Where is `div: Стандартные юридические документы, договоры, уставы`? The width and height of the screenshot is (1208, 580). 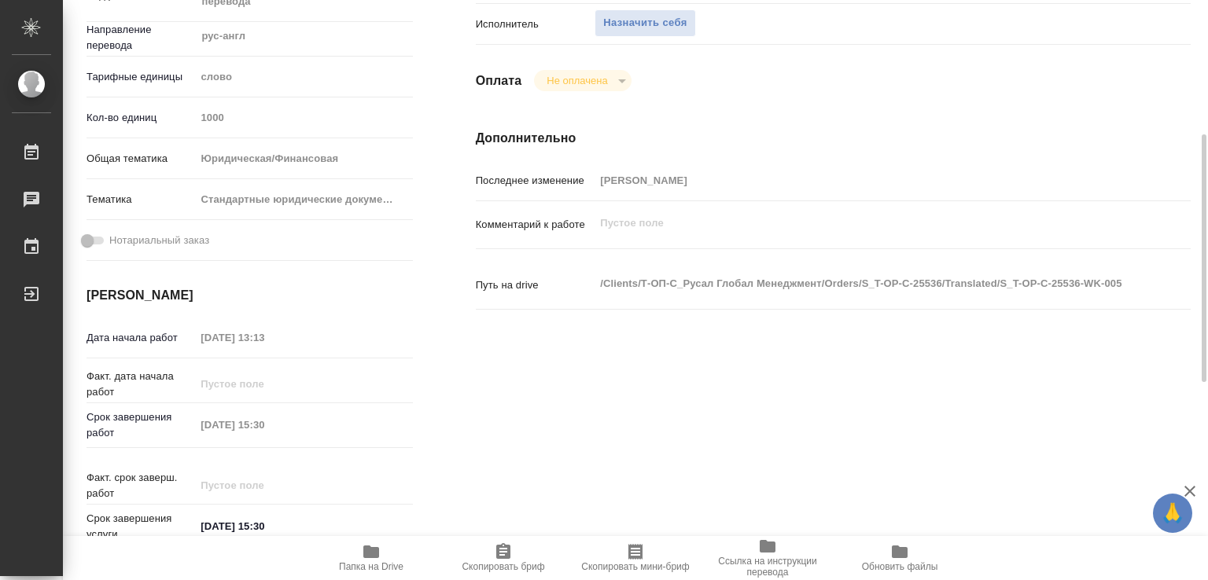 div: Стандартные юридические документы, договоры, уставы is located at coordinates (303, 200).